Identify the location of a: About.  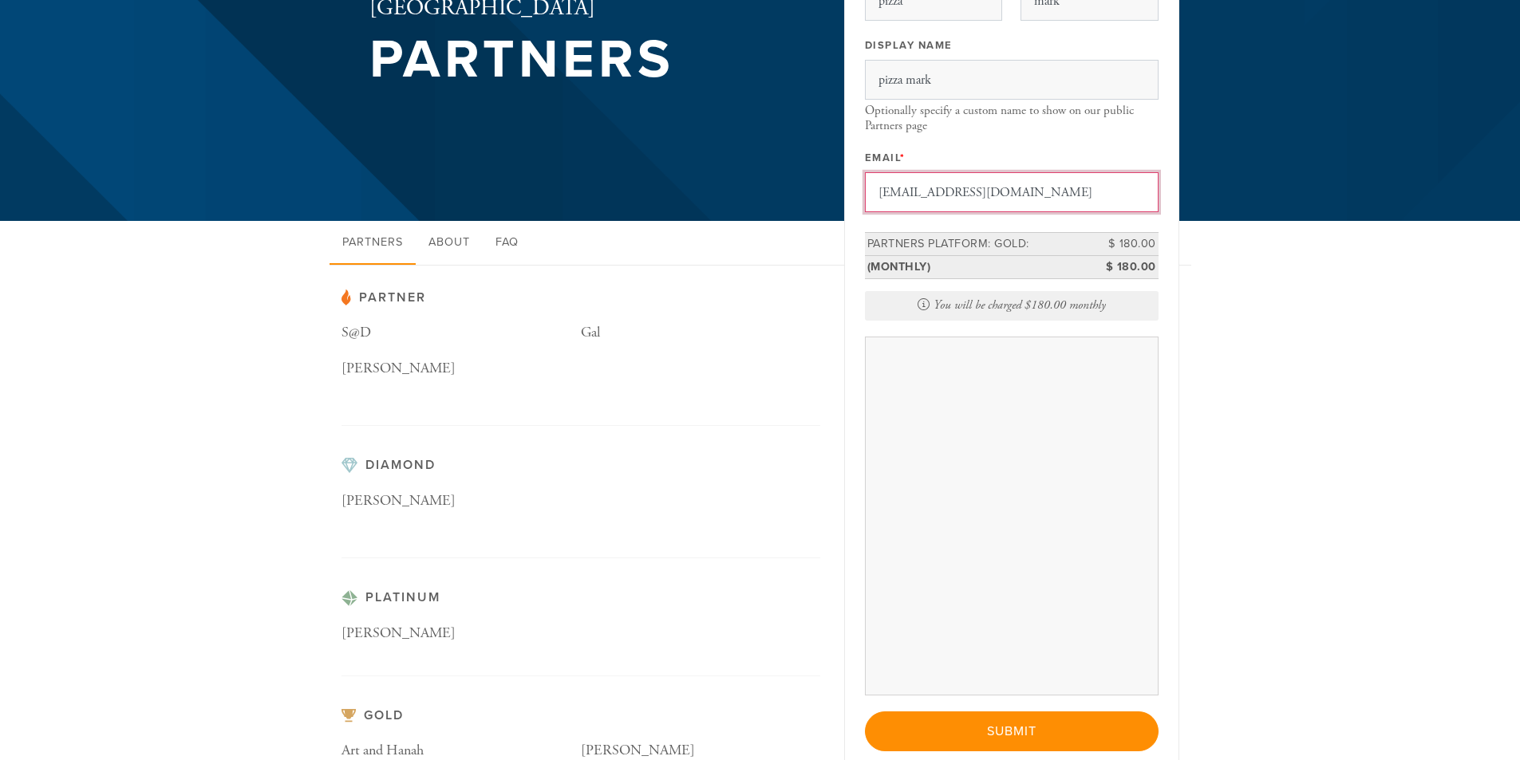
(449, 243).